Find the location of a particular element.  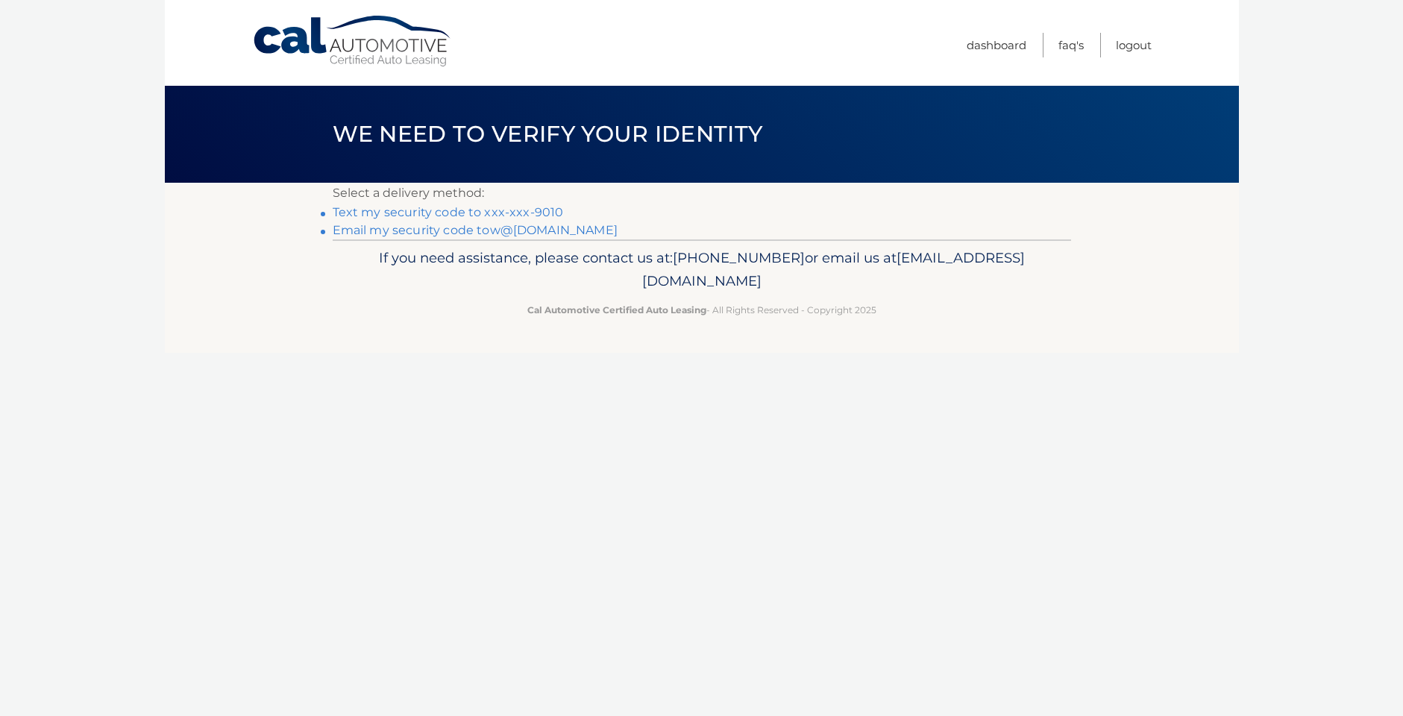

a: Dashboard is located at coordinates (996, 45).